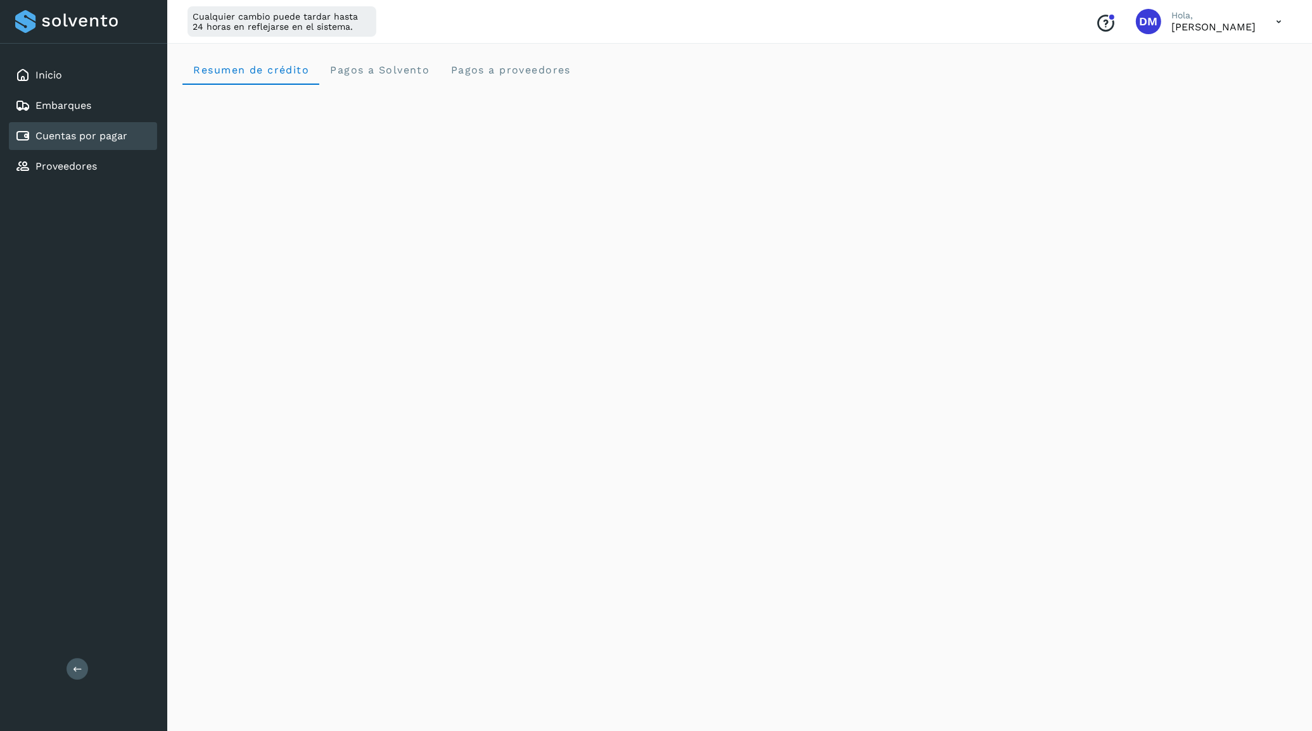 This screenshot has height=731, width=1312. What do you see at coordinates (251, 70) in the screenshot?
I see `span: Resumen de crédito` at bounding box center [251, 70].